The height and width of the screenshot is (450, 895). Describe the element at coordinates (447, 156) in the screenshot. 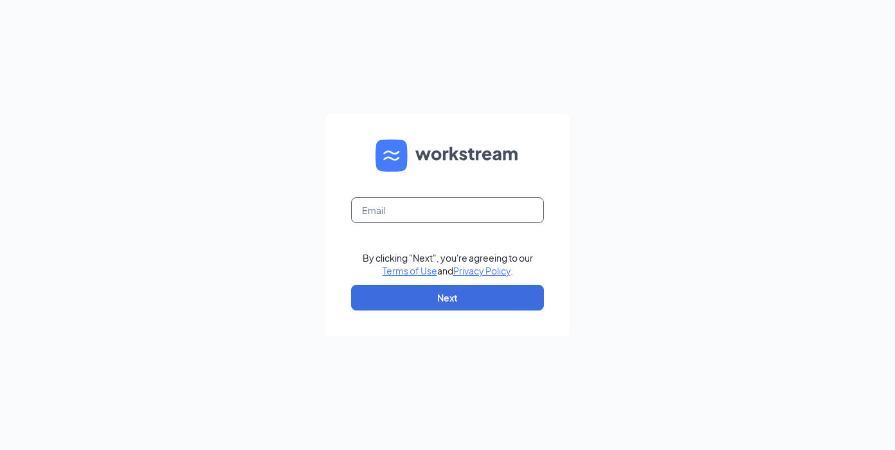

I see `img: WS logo and Workstream text` at that location.